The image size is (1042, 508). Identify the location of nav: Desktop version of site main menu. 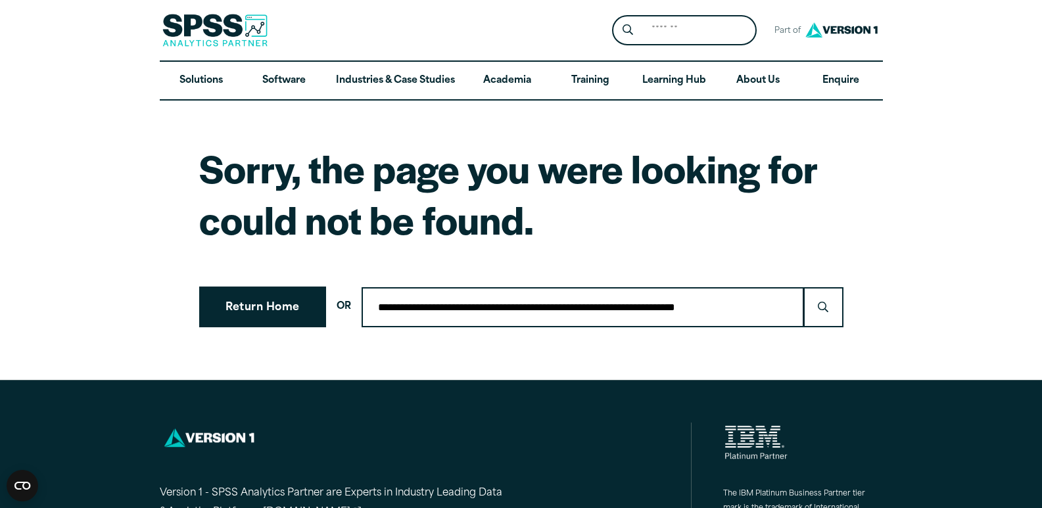
(521, 81).